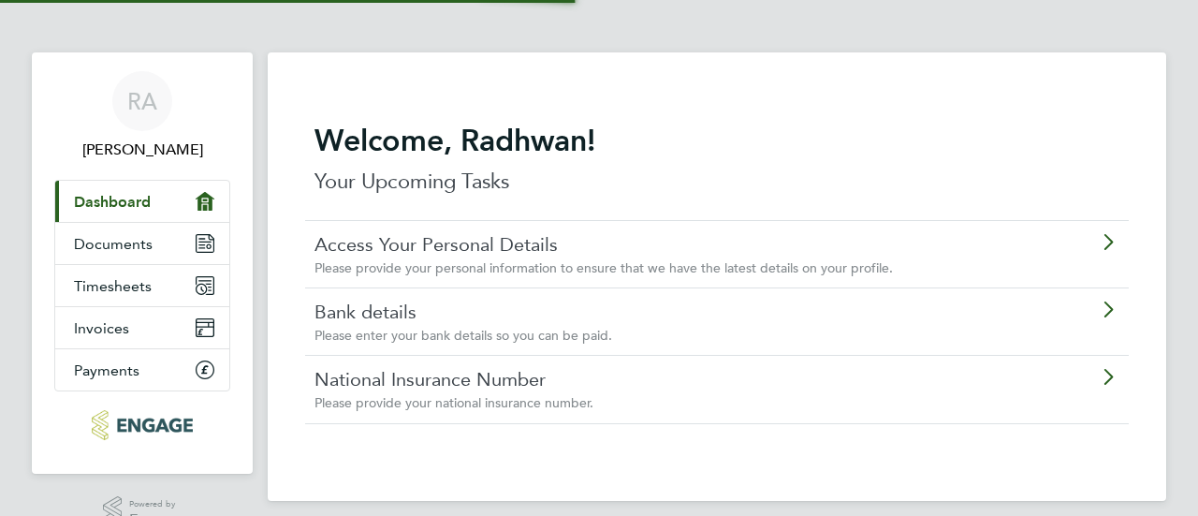 This screenshot has width=1198, height=516. I want to click on a: National Insurance Number, so click(663, 379).